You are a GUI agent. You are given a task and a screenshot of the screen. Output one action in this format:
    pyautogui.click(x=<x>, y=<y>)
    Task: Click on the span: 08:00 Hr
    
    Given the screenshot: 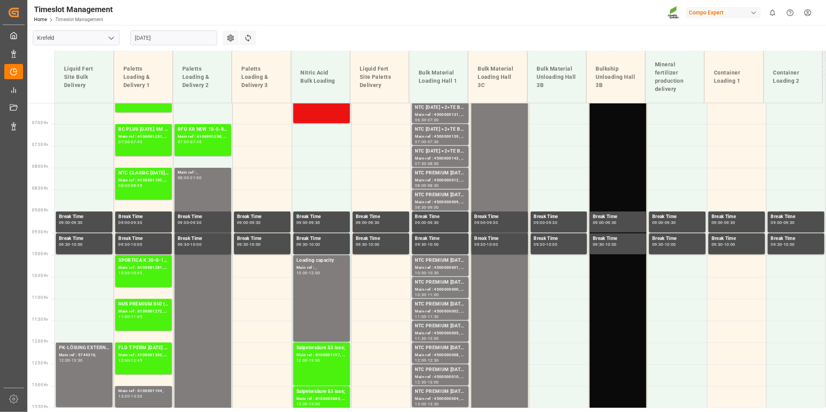 What is the action you would take?
    pyautogui.click(x=40, y=166)
    